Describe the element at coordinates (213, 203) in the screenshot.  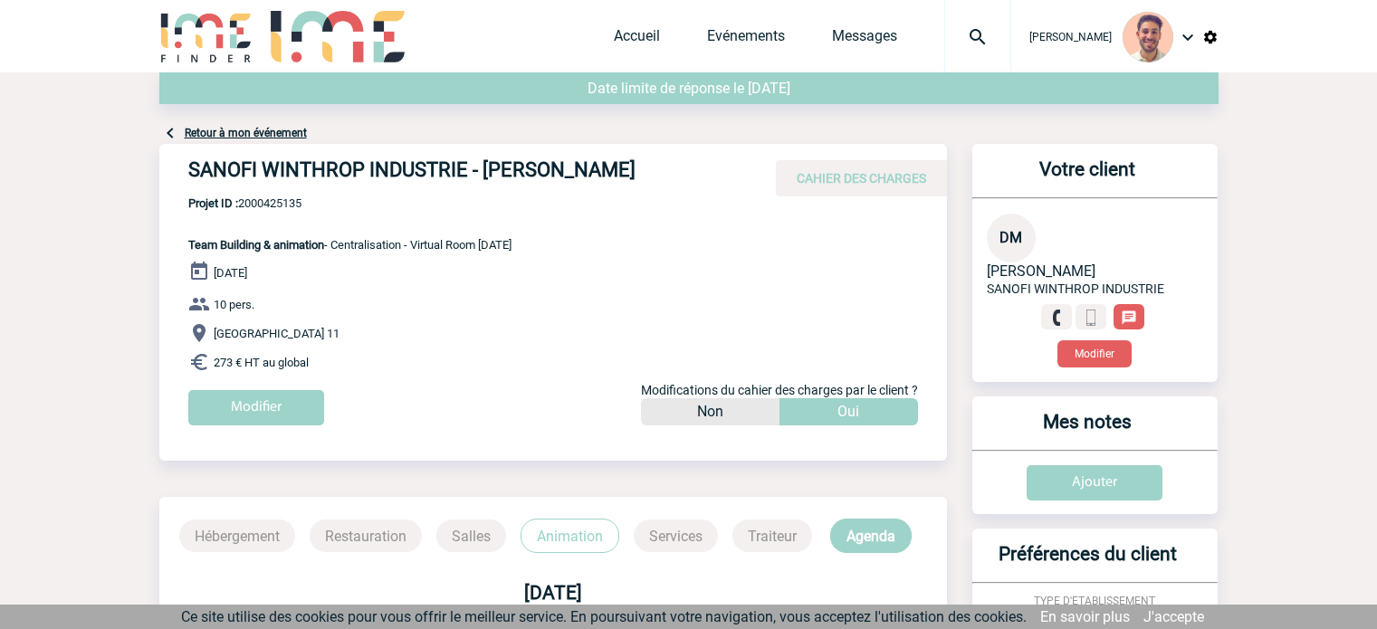
I see `b: Projet ID :` at that location.